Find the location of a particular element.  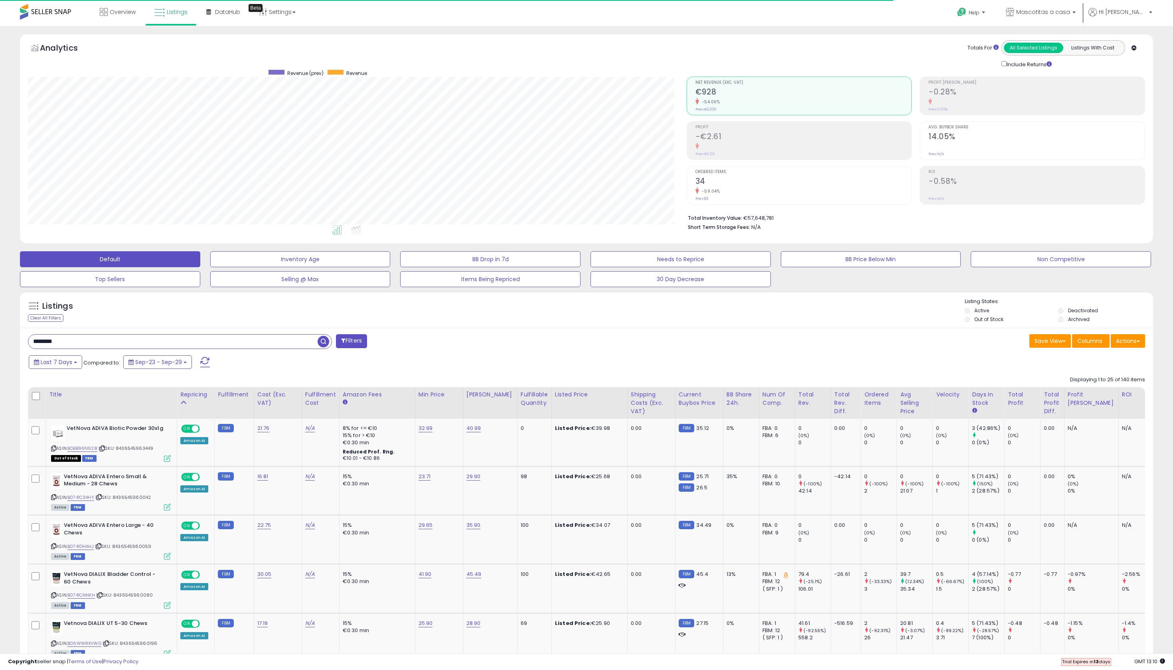

button: Top Sellers is located at coordinates (110, 279).